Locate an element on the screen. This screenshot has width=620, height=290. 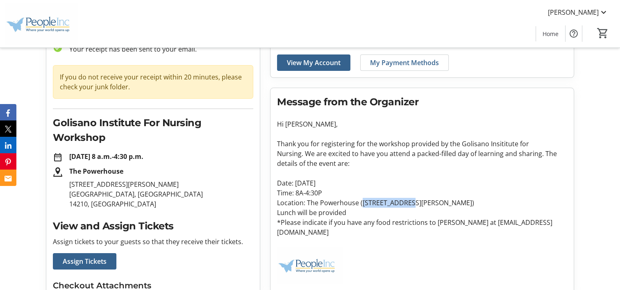
p: Your receipt has been sent to your email. is located at coordinates (158, 49).